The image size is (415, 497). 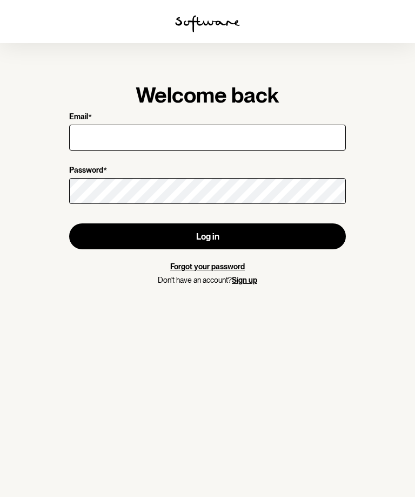 I want to click on p: Don't have an account?, so click(x=207, y=280).